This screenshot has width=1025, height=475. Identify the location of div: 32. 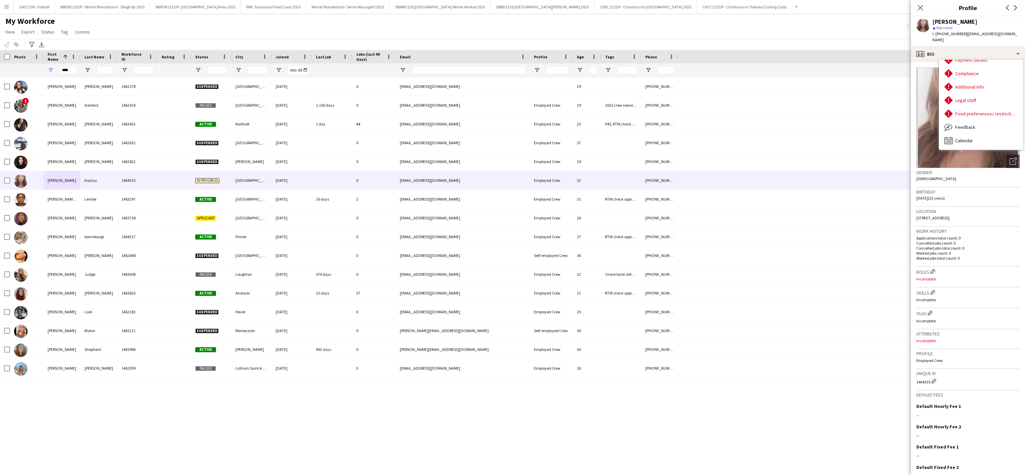
(587, 180).